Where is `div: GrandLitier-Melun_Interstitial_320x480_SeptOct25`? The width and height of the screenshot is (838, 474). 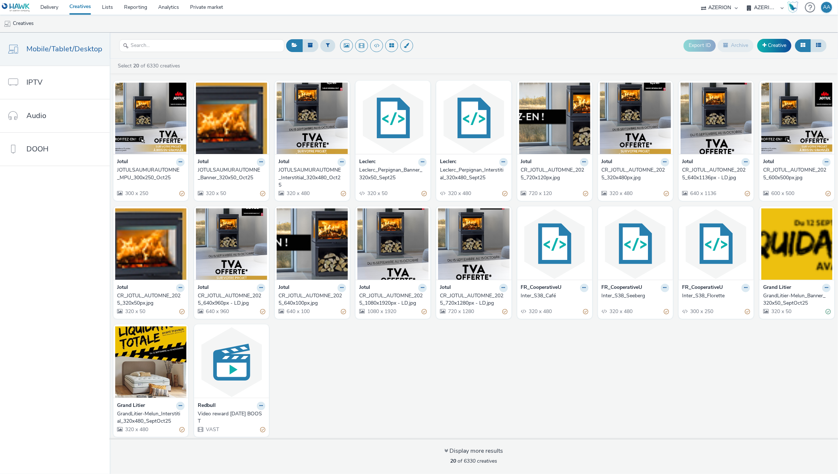
div: GrandLitier-Melun_Interstitial_320x480_SeptOct25 is located at coordinates (149, 418).